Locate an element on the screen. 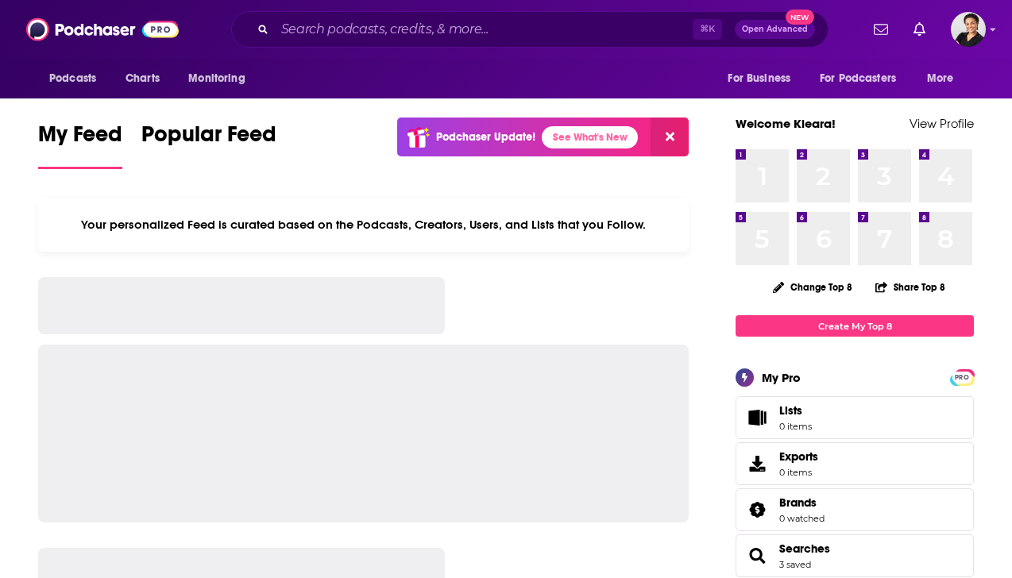  a: Exports is located at coordinates (855, 464).